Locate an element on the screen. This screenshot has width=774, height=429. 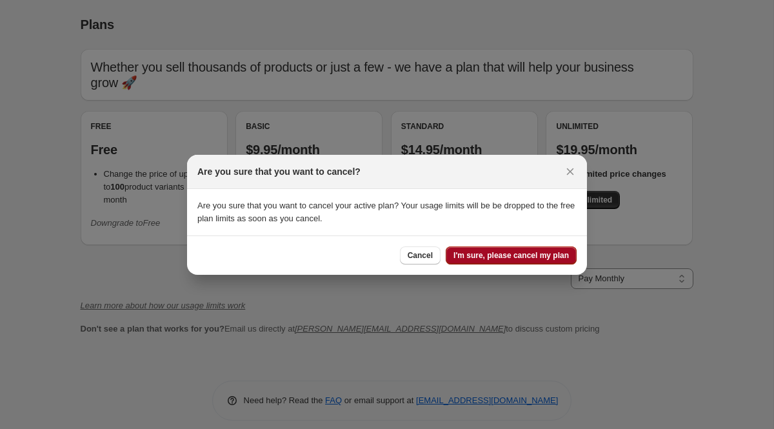
p: Are you sure that you want to cancel your active plan? Your usage limits will be be dropped to th... is located at coordinates (387, 212).